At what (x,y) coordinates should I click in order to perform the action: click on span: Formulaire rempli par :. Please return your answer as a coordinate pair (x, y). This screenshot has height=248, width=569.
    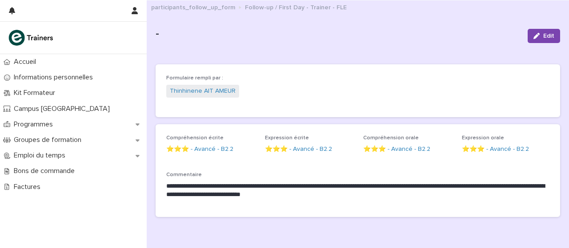
    Looking at the image, I should click on (195, 78).